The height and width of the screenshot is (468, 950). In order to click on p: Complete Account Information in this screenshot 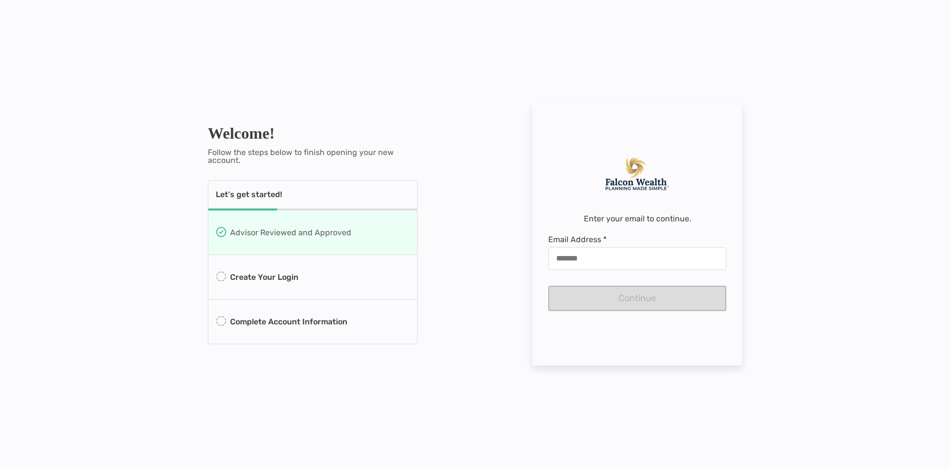, I will do `click(288, 321)`.